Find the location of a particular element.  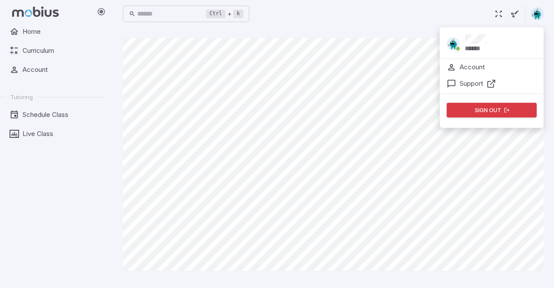

p: Support is located at coordinates (472, 84).